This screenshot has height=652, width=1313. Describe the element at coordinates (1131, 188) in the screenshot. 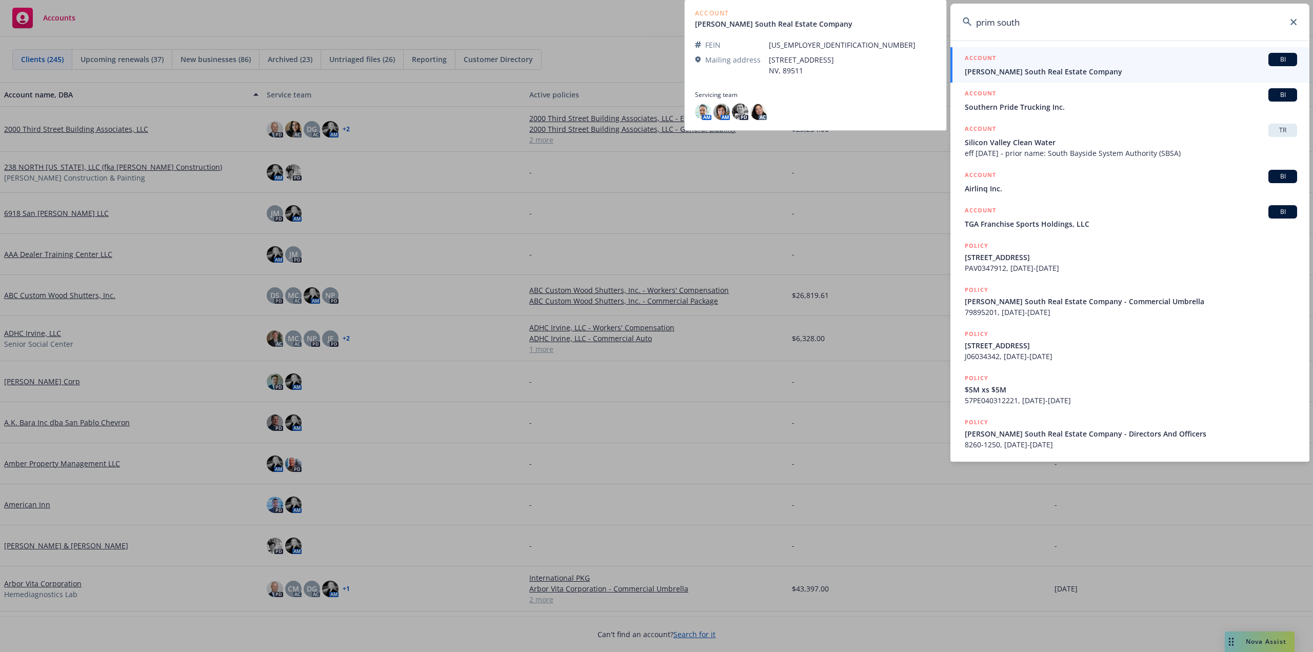

I see `span: Airlinq Inc.` at that location.